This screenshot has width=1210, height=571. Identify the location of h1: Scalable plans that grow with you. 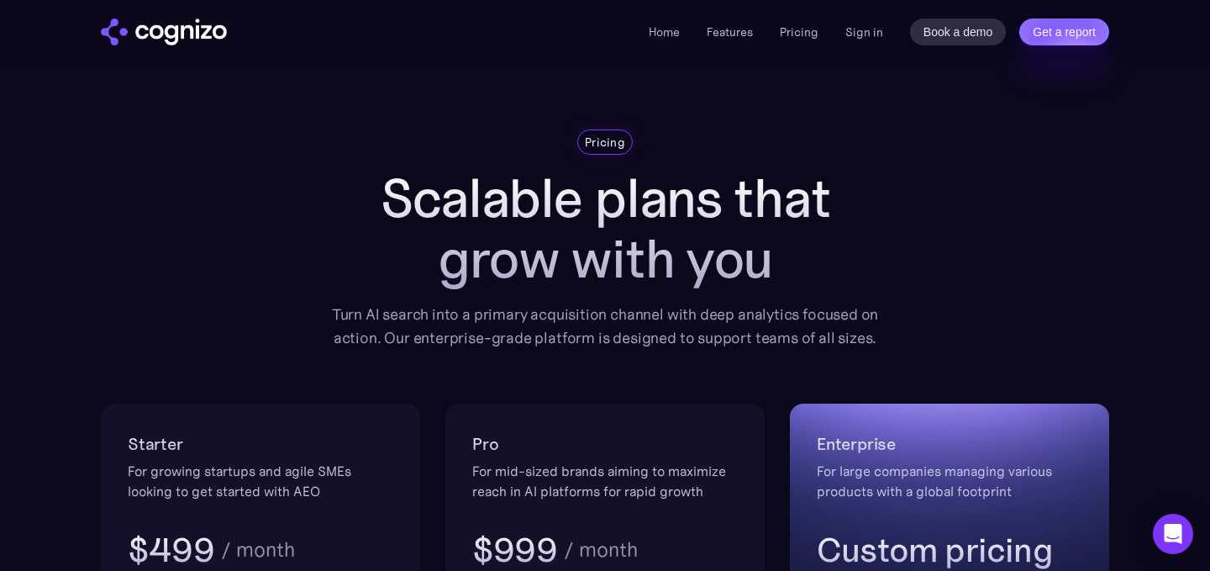
(605, 229).